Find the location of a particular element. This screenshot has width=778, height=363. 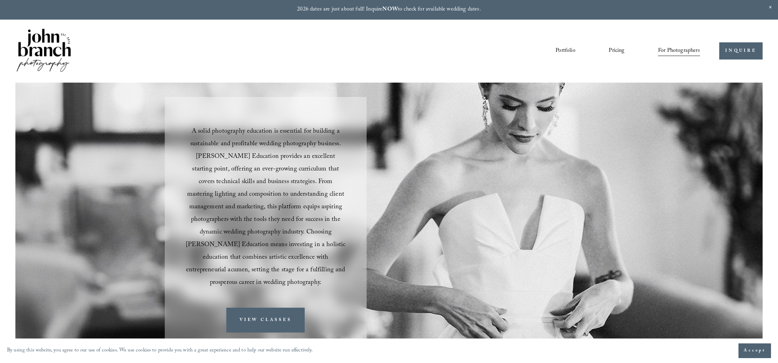

span: Accept is located at coordinates (755, 351).